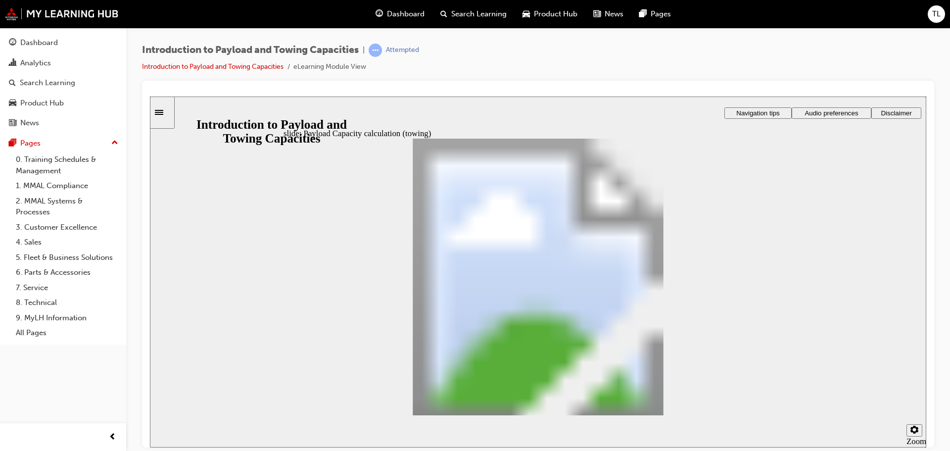 The width and height of the screenshot is (950, 451). What do you see at coordinates (655, 14) in the screenshot?
I see `a: pages-iconPages` at bounding box center [655, 14].